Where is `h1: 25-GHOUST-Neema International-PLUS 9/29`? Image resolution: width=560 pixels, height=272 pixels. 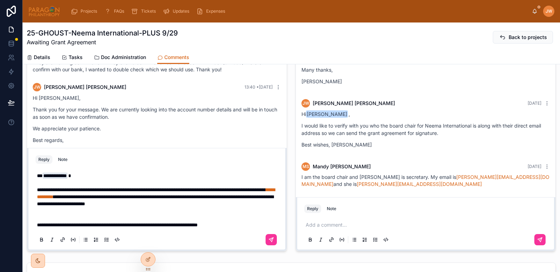 h1: 25-GHOUST-Neema International-PLUS 9/29 is located at coordinates (102, 33).